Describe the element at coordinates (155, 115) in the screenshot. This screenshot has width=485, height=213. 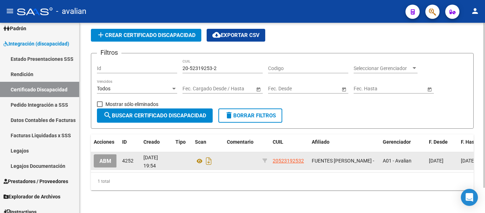
I see `span: Buscar Certificado Discapacidad` at that location.